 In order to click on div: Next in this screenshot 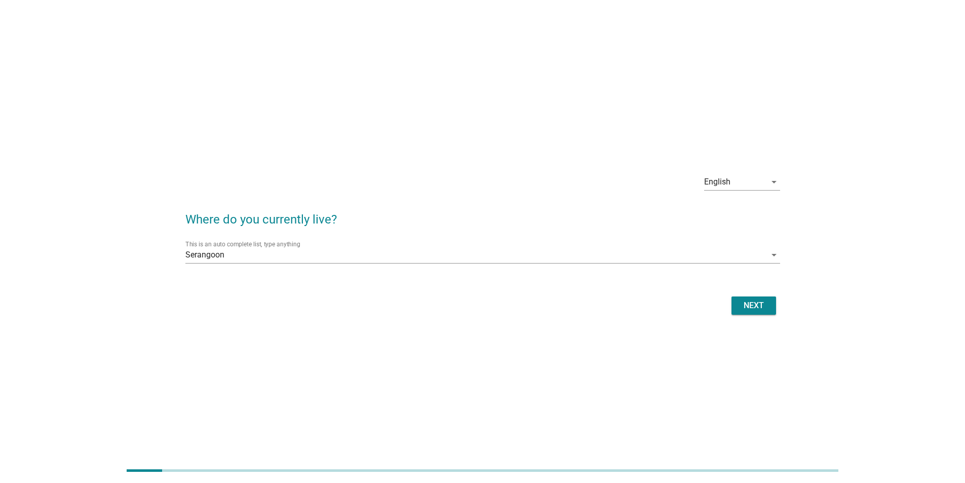, I will do `click(754, 306)`.